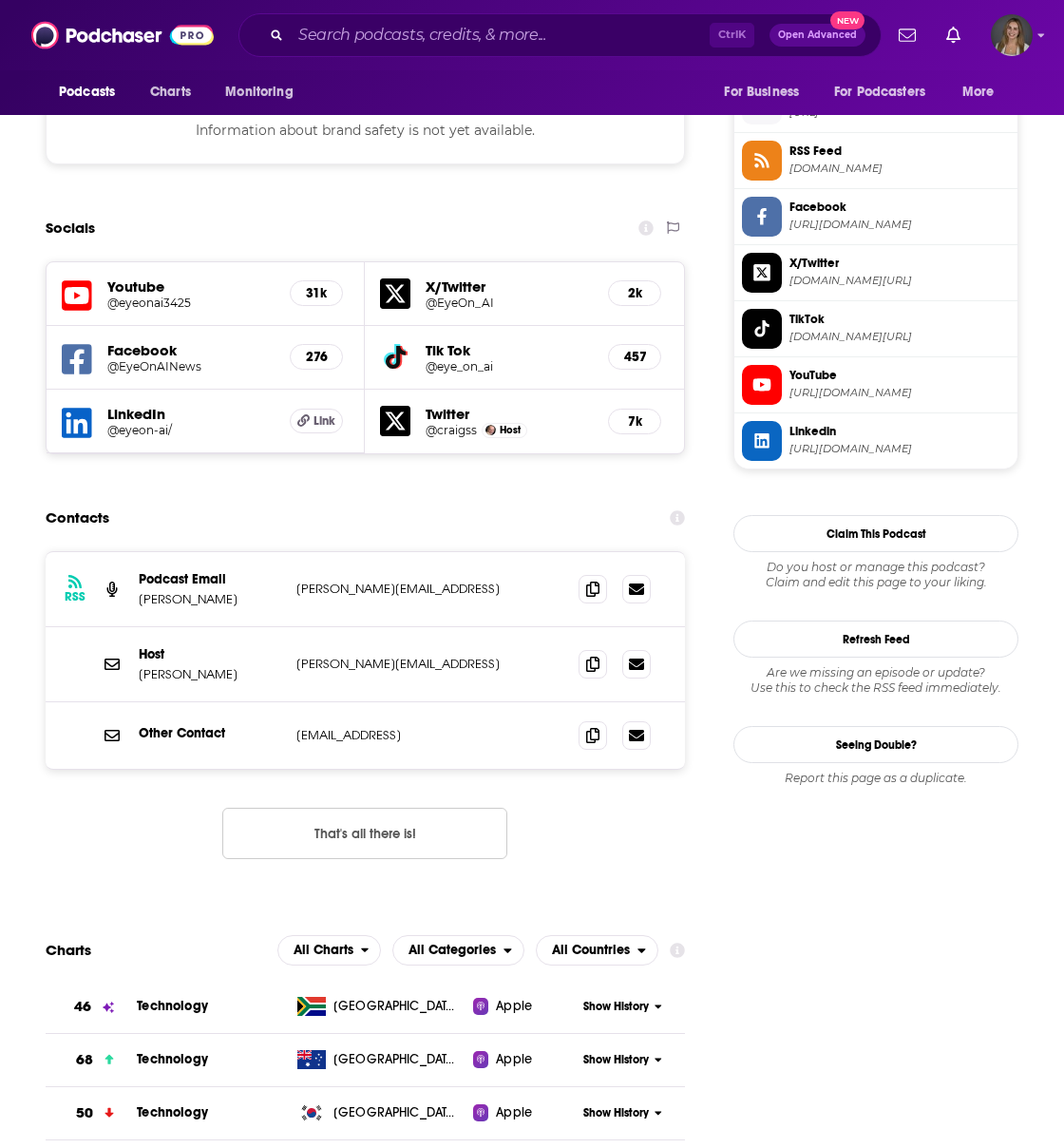 This screenshot has width=1064, height=1148. I want to click on span: TikTok, so click(900, 319).